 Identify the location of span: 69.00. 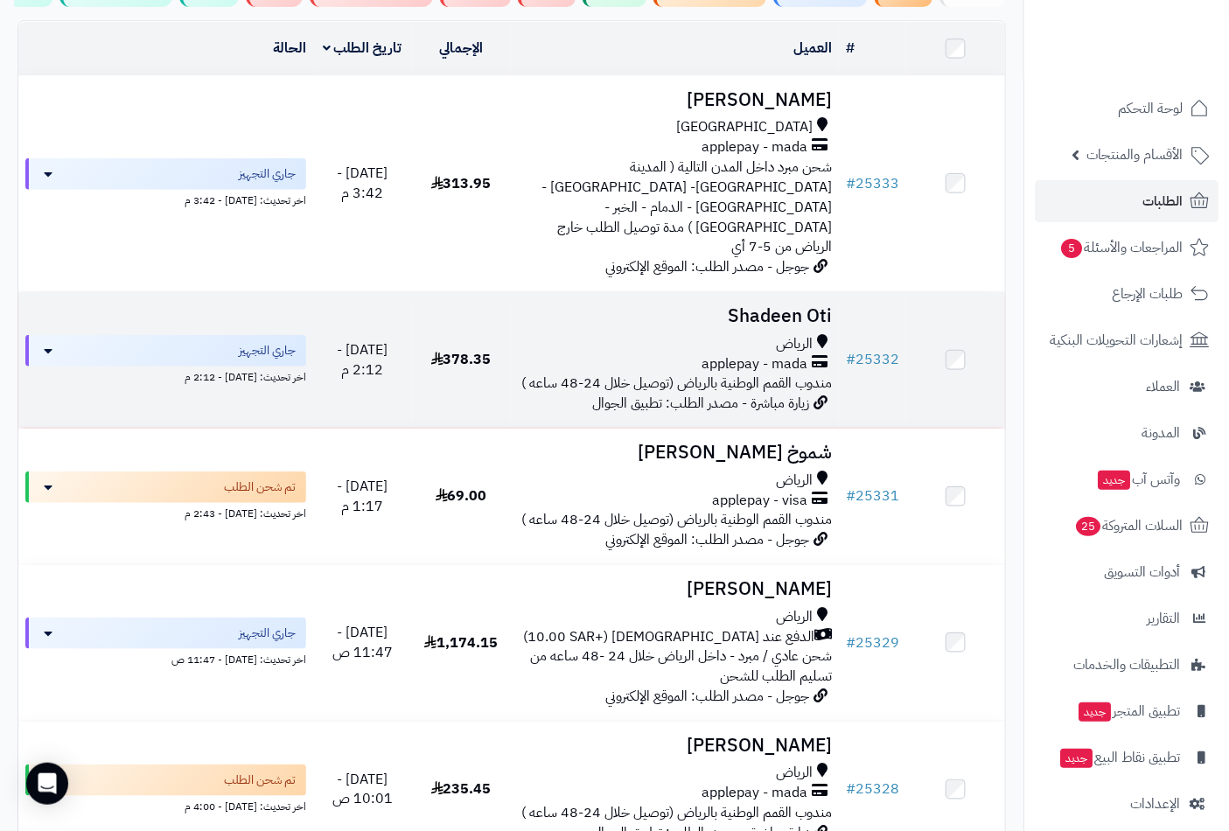
(461, 496).